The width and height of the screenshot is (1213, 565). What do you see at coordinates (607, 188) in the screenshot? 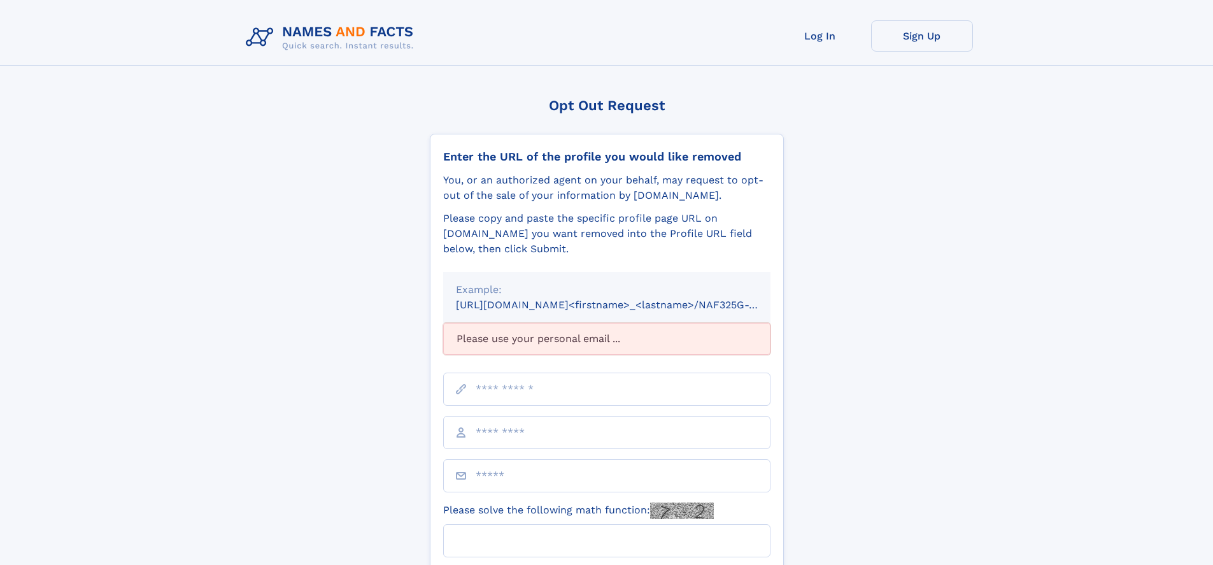
I see `div: You, or an authorized agent on your behalf, may request to opt-out of the sale of your informatio...` at bounding box center [607, 188].